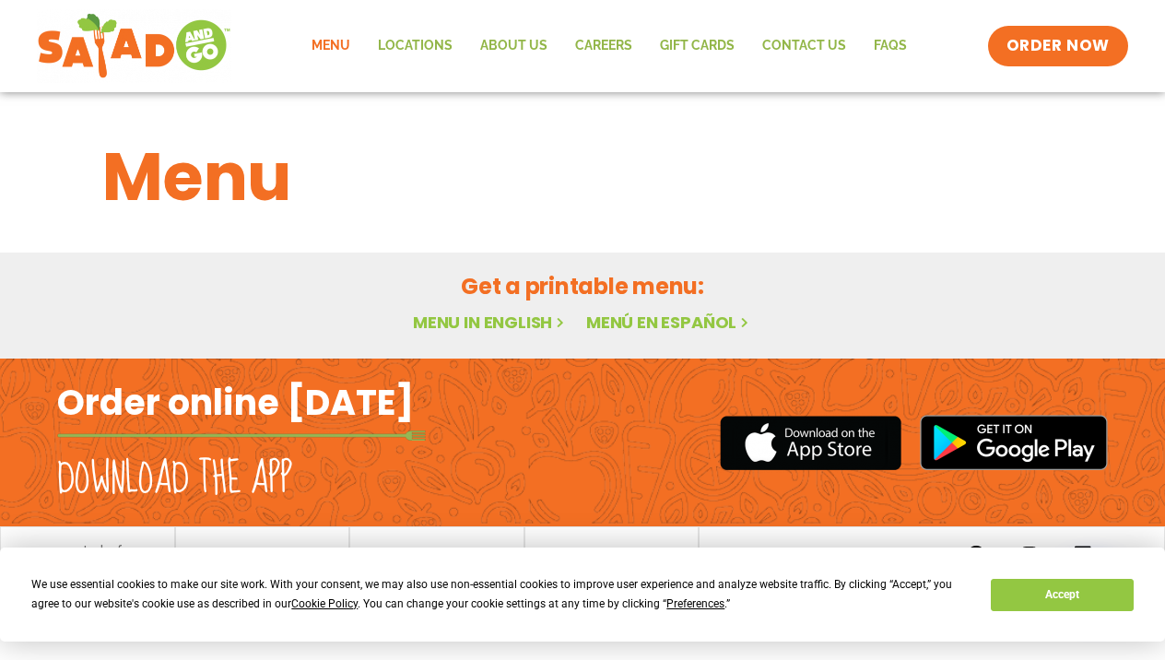 The width and height of the screenshot is (1165, 660). What do you see at coordinates (669, 322) in the screenshot?
I see `a: Menú en español` at bounding box center [669, 322].